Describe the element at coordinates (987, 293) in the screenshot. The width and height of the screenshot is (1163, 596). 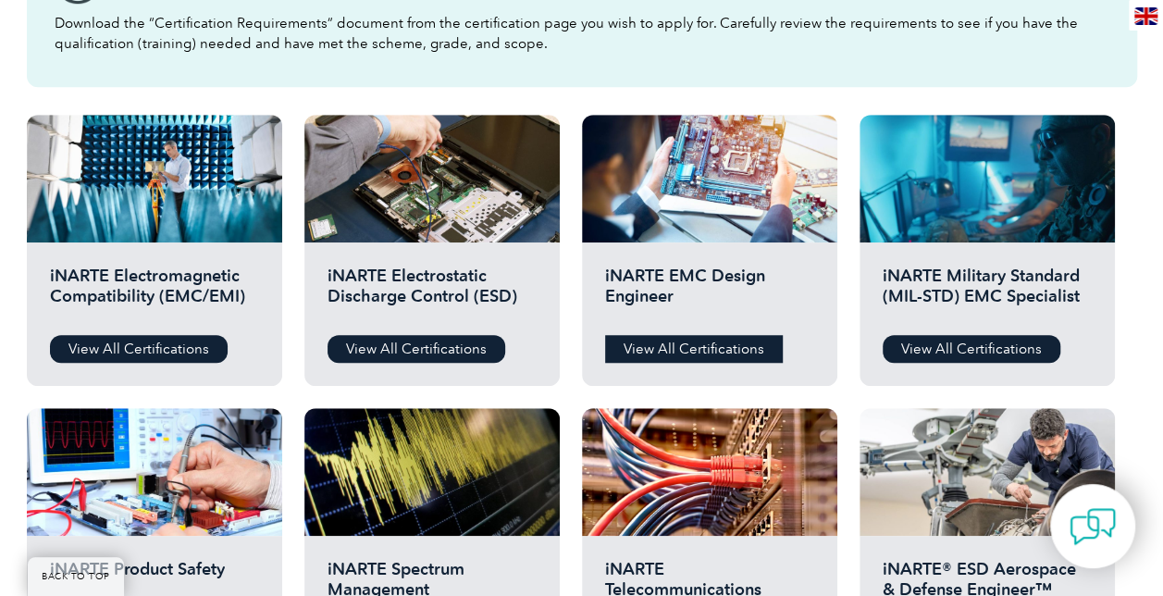
I see `h2: iNARTE Military Standard (MIL-STD) EMC Specialist` at that location.